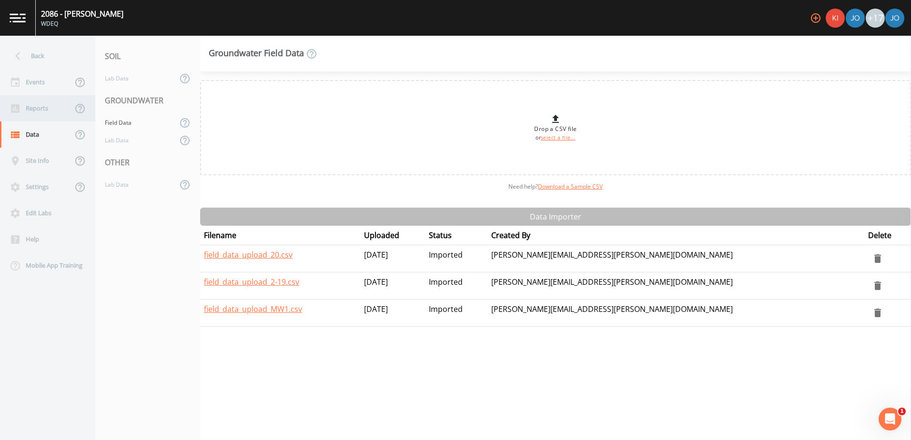 This screenshot has height=440, width=911. Describe the element at coordinates (570, 186) in the screenshot. I see `a: Download a Sample CSV` at that location.